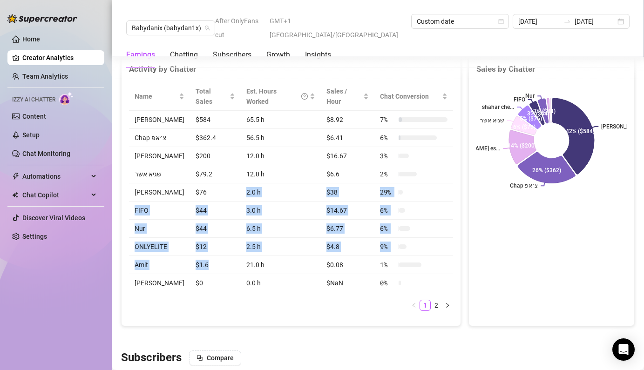  I want to click on span: left, so click(414, 305).